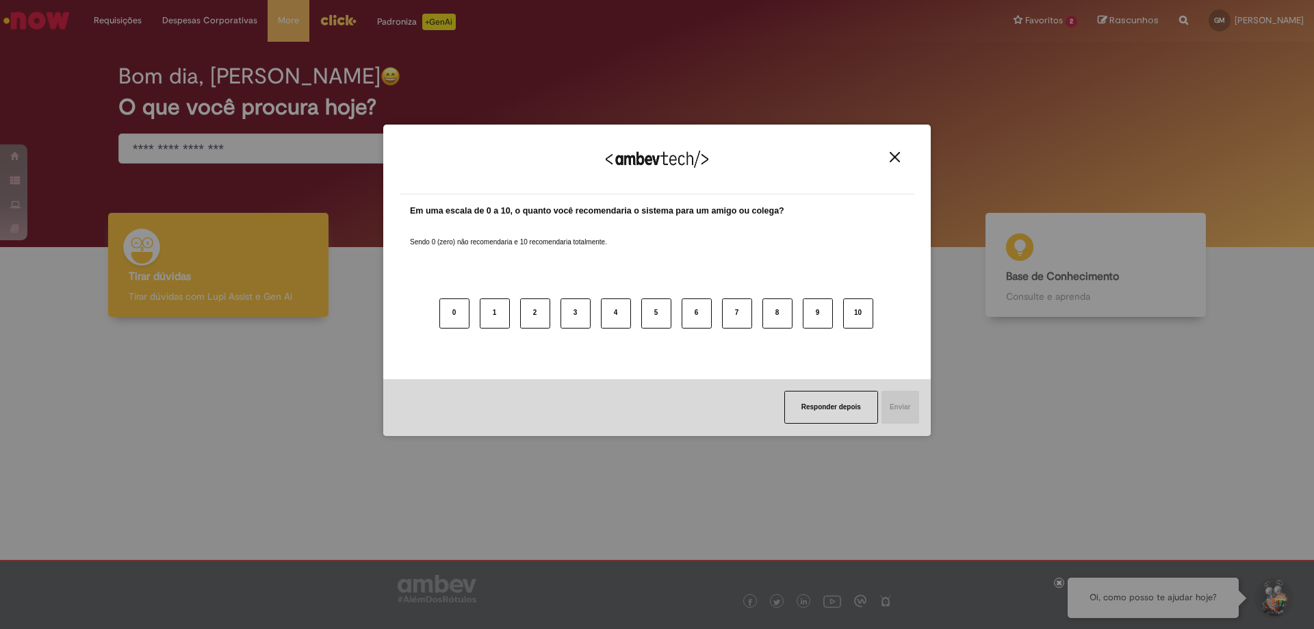  What do you see at coordinates (616, 314) in the screenshot?
I see `button: 4` at bounding box center [616, 314].